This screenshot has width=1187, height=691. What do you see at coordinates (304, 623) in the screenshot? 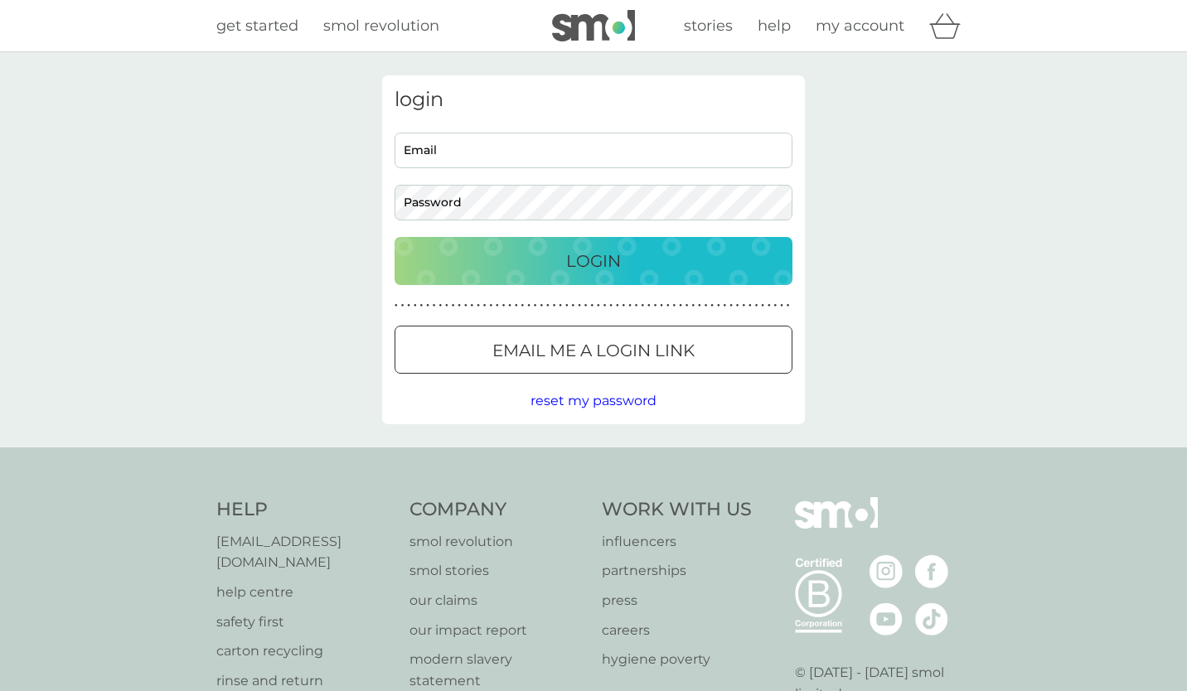
I see `p: safety first` at bounding box center [304, 623].